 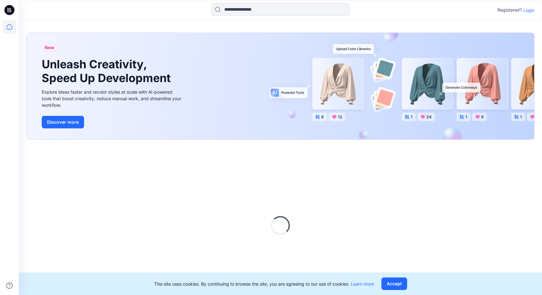 I want to click on p: Login, so click(x=529, y=10).